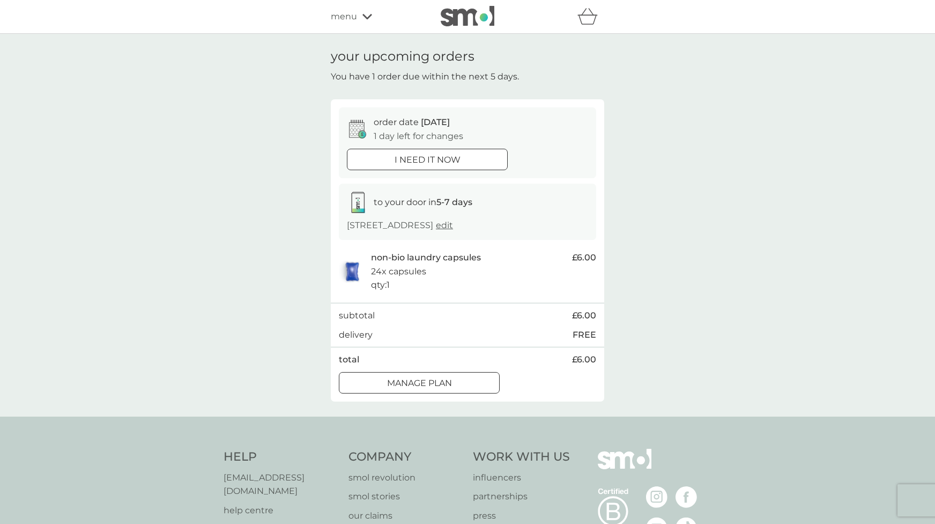 The height and width of the screenshot is (524, 935). What do you see at coordinates (423, 202) in the screenshot?
I see `span: to your door in` at bounding box center [423, 202].